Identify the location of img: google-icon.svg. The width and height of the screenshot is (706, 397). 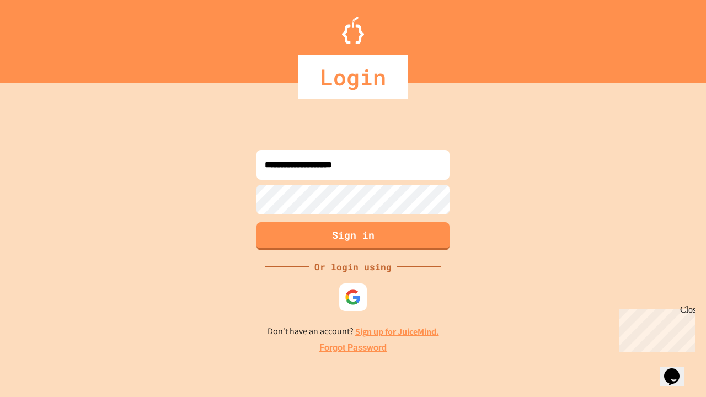
(353, 297).